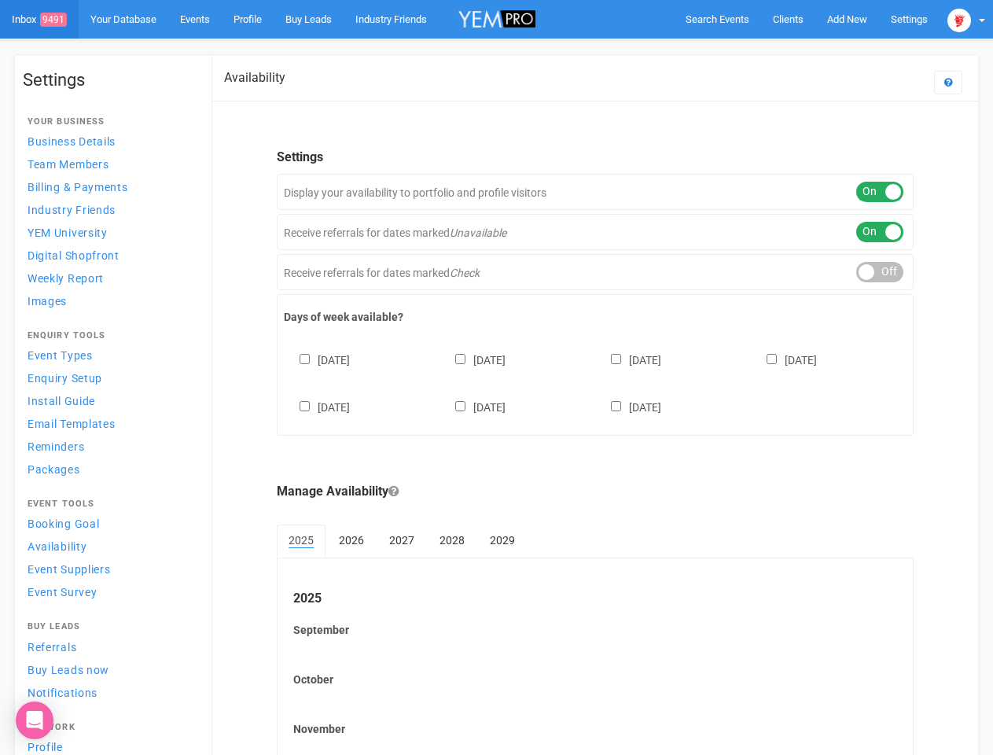  Describe the element at coordinates (595, 317) in the screenshot. I see `label: Days of week available?` at that location.